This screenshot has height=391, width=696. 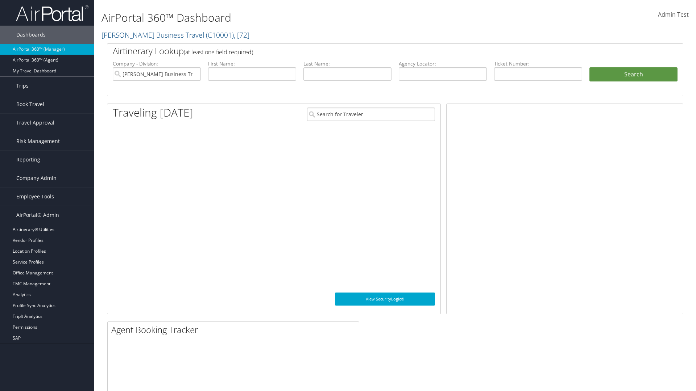 What do you see at coordinates (31, 35) in the screenshot?
I see `span: Dashboards` at bounding box center [31, 35].